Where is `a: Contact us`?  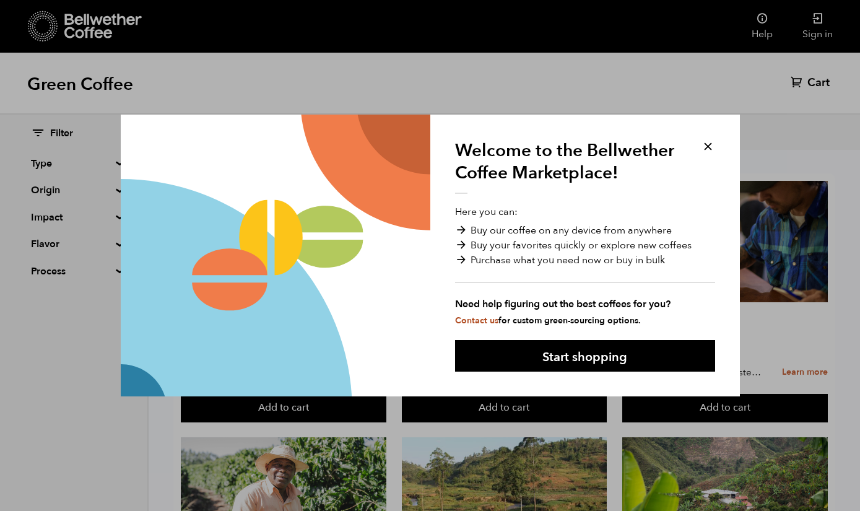 a: Contact us is located at coordinates (477, 320).